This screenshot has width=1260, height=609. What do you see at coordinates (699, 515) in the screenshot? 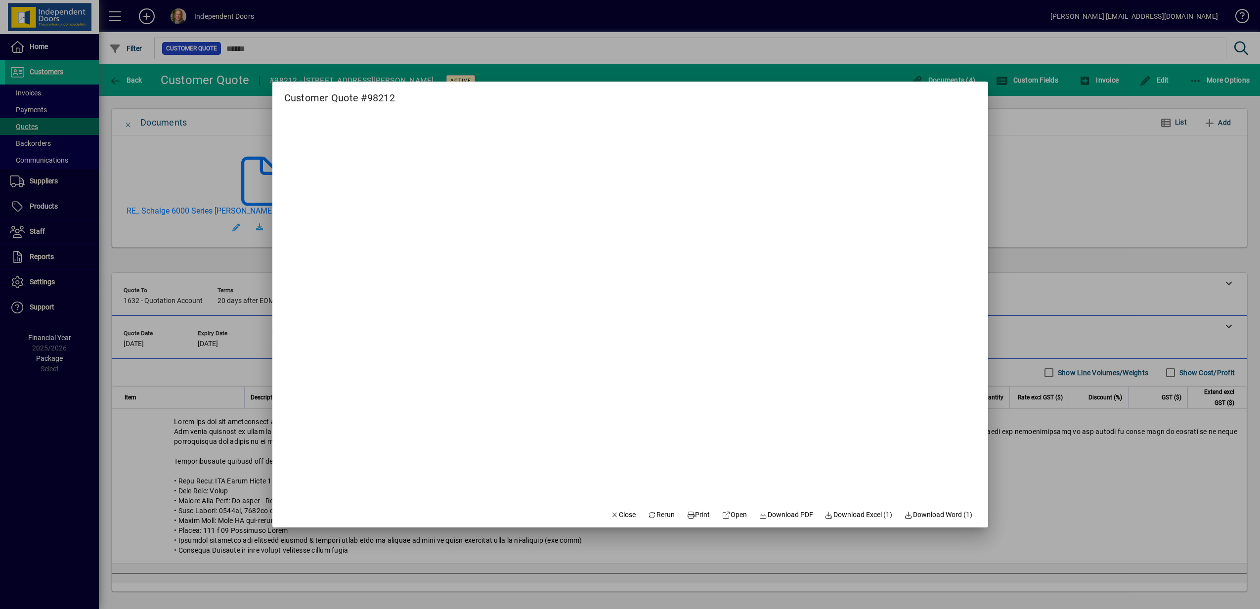
I see `button: Print` at bounding box center [699, 515].